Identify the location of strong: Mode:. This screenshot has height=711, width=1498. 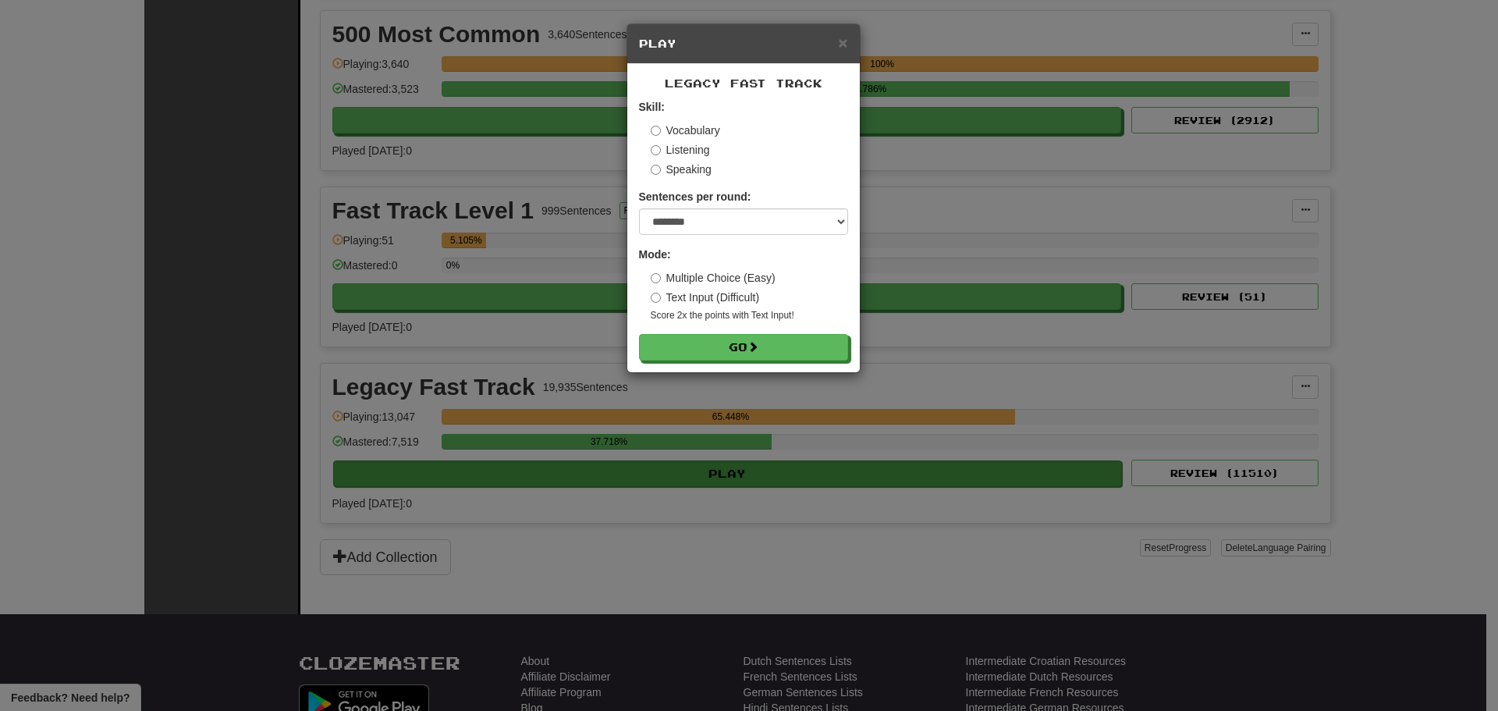
(654, 254).